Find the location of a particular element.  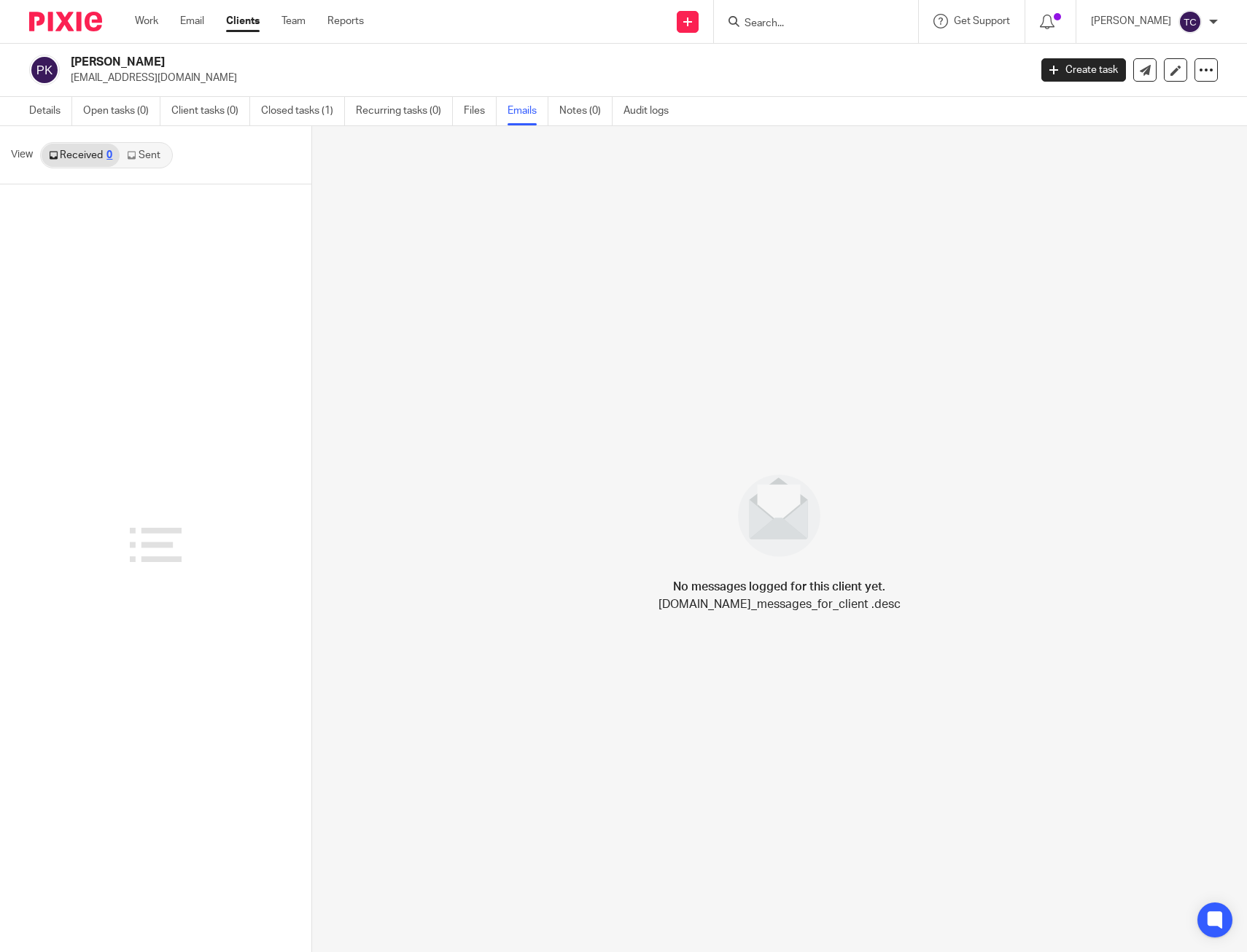

a: Clients is located at coordinates (243, 21).